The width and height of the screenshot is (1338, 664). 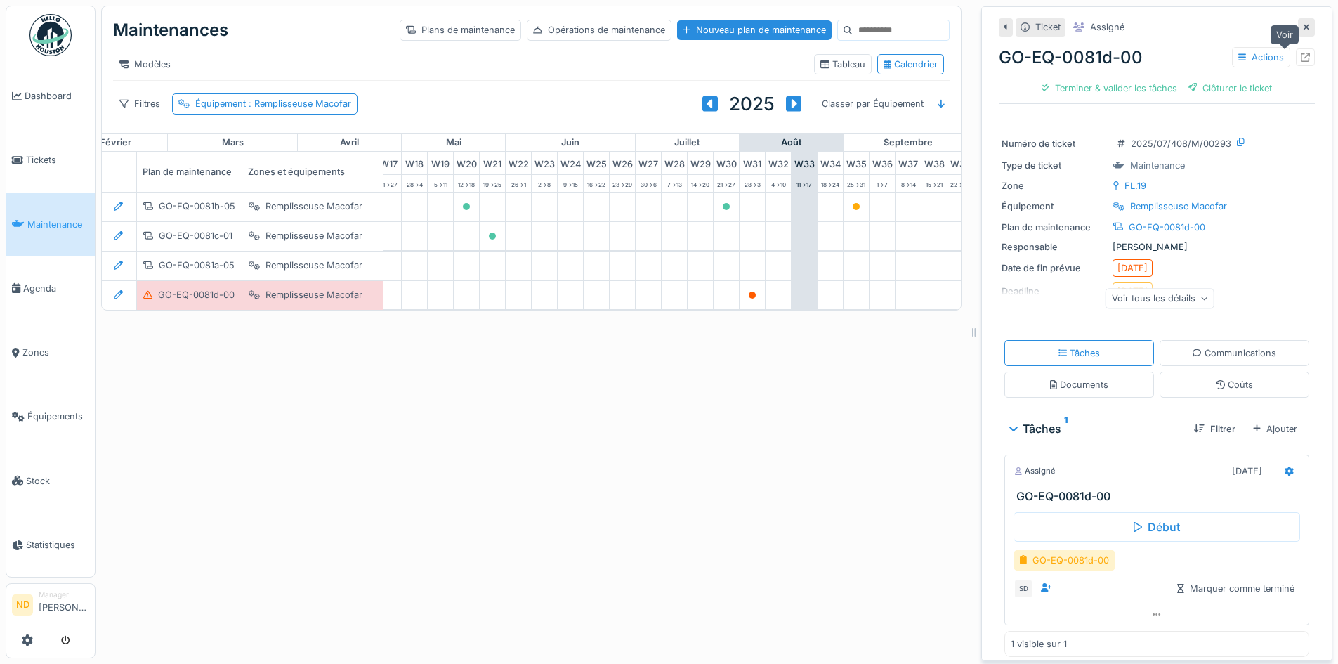 What do you see at coordinates (440, 162) in the screenshot?
I see `div: W 19` at bounding box center [440, 162].